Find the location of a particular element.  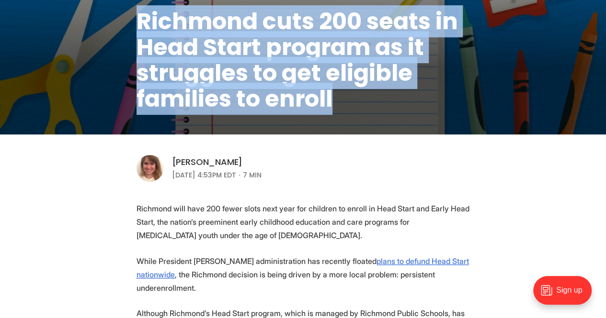

a: plans to defund Head Start nationwide is located at coordinates (303, 268).